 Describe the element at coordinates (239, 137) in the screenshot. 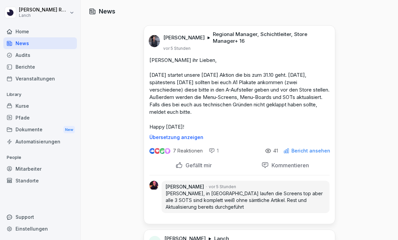

I see `p: Übersetzung anzeigen` at that location.